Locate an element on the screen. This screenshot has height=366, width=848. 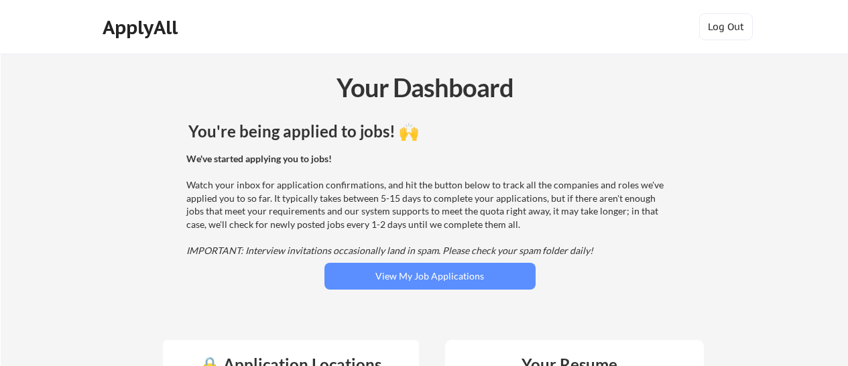
em: IMPORTANT: Interview invitations occasionally land in spam. Please check your spam folder daily! is located at coordinates (390, 250).